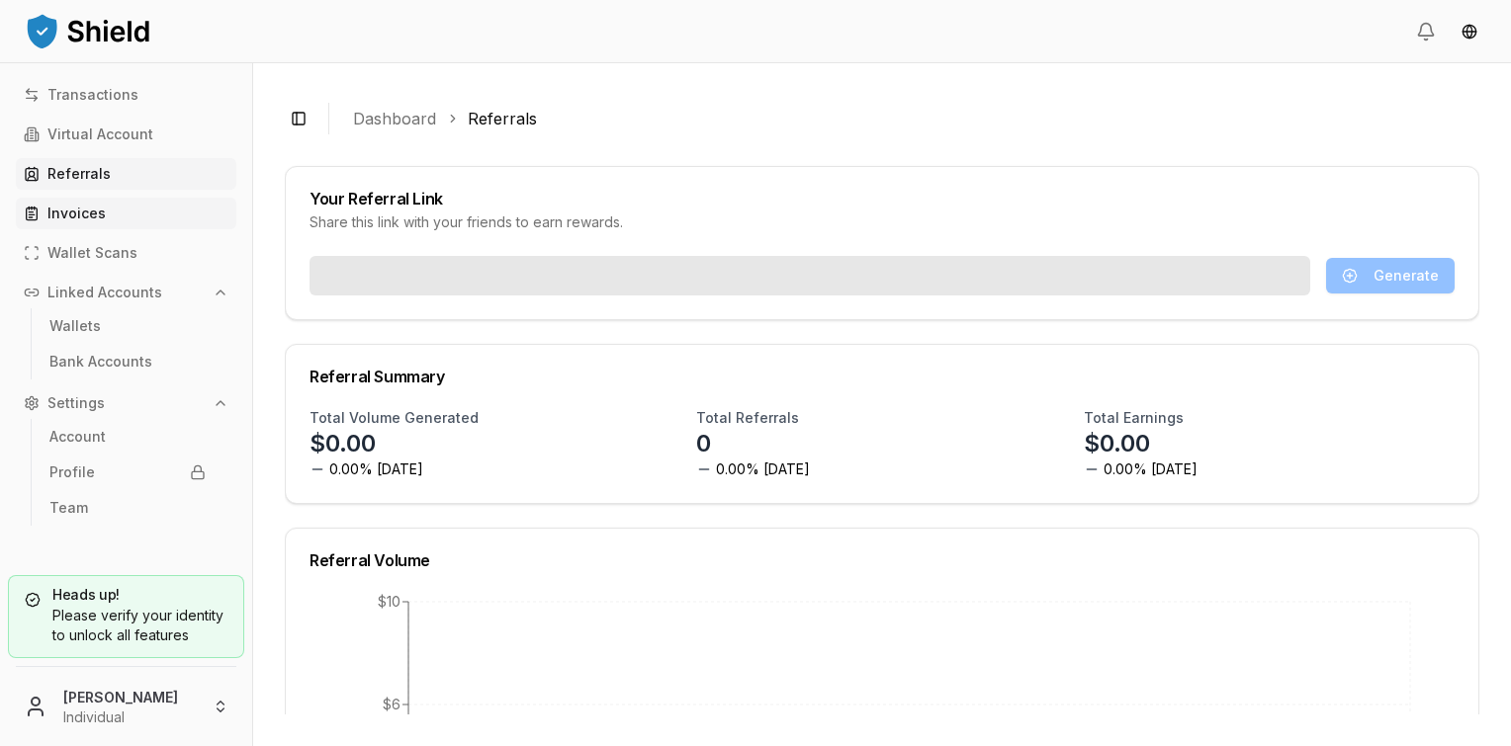 Image resolution: width=1511 pixels, height=746 pixels. What do you see at coordinates (703, 444) in the screenshot?
I see `p: 0` at bounding box center [703, 444].